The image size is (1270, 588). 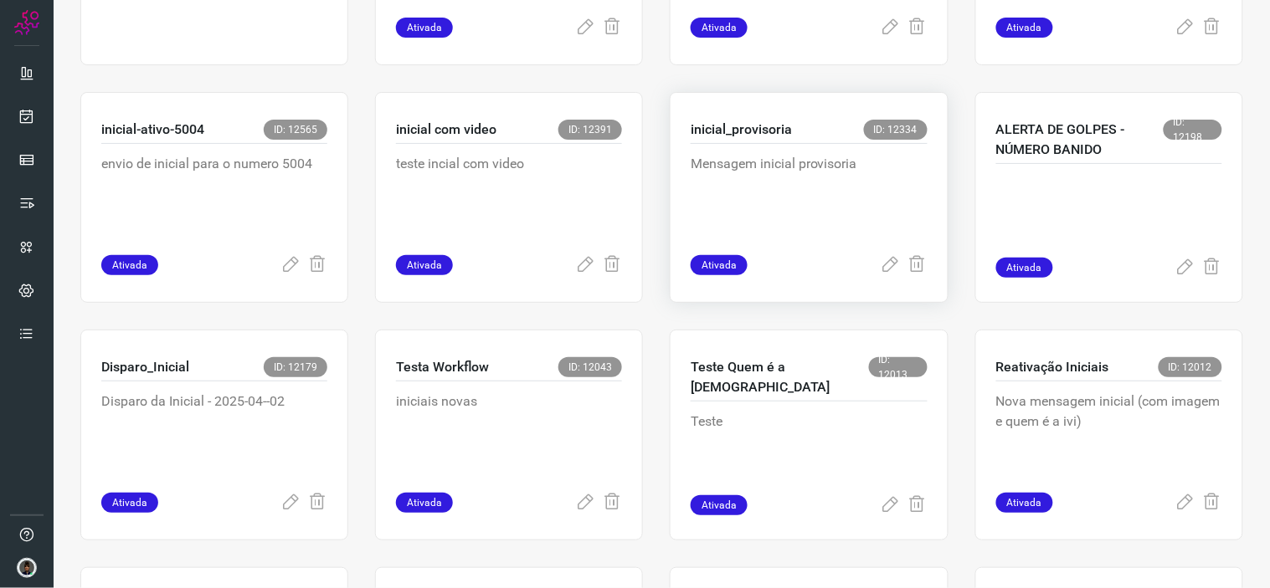 I want to click on p: iniciais novas, so click(x=509, y=434).